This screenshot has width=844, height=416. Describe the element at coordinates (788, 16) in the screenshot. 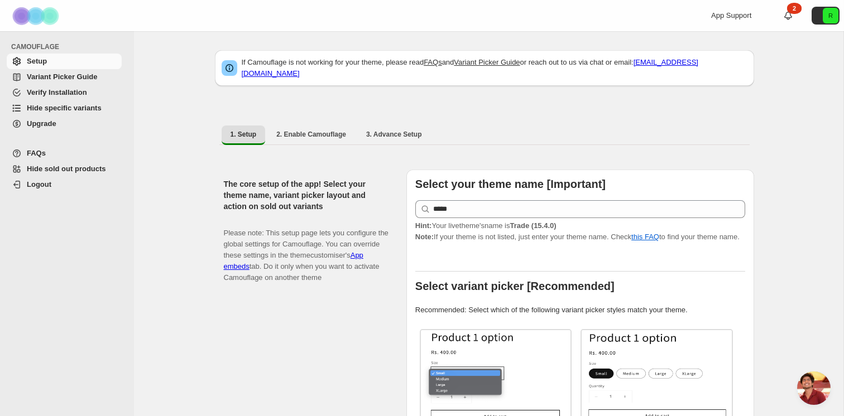

I see `a: 2` at that location.